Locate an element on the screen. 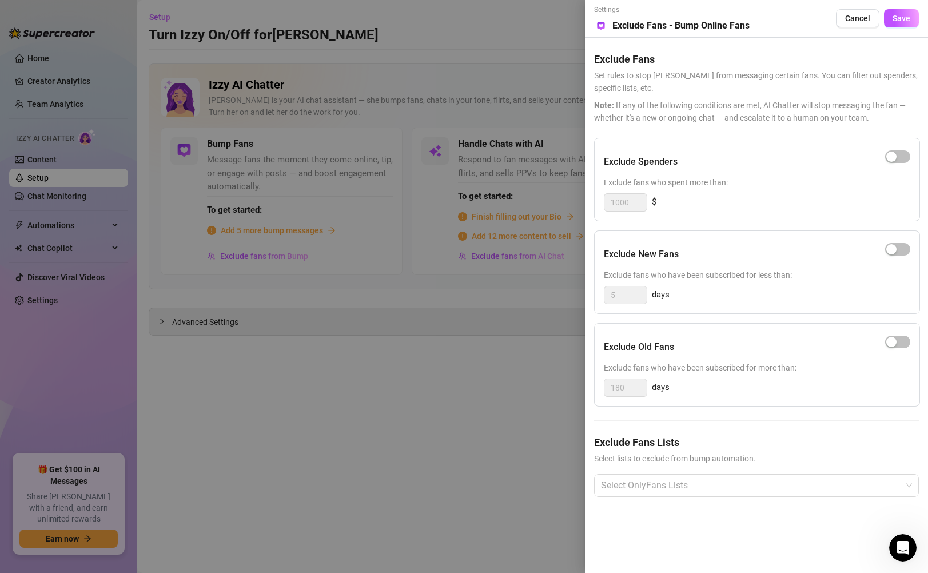 The height and width of the screenshot is (573, 928). h5: Exclude New Fans is located at coordinates (641, 254).